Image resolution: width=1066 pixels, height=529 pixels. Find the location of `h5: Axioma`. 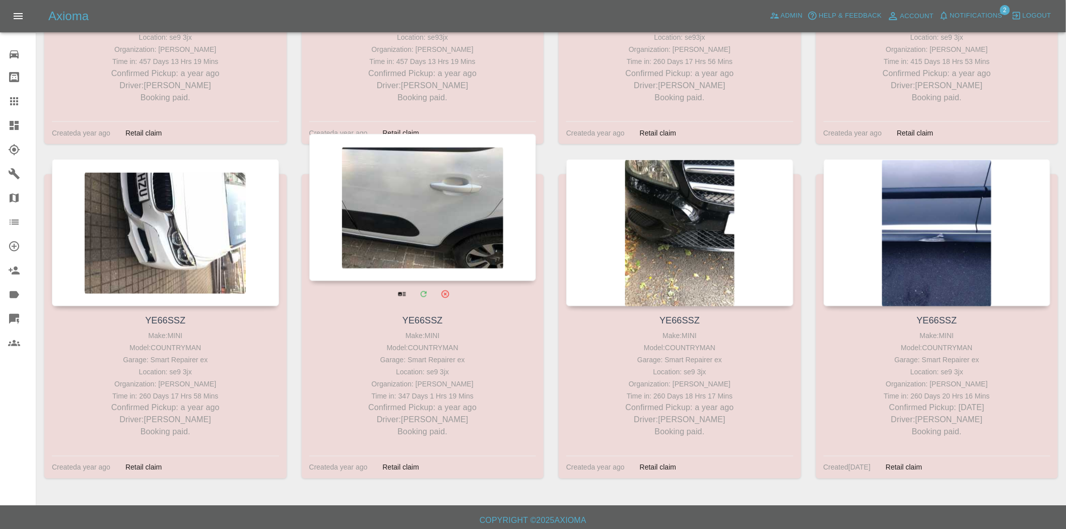

h5: Axioma is located at coordinates (69, 16).